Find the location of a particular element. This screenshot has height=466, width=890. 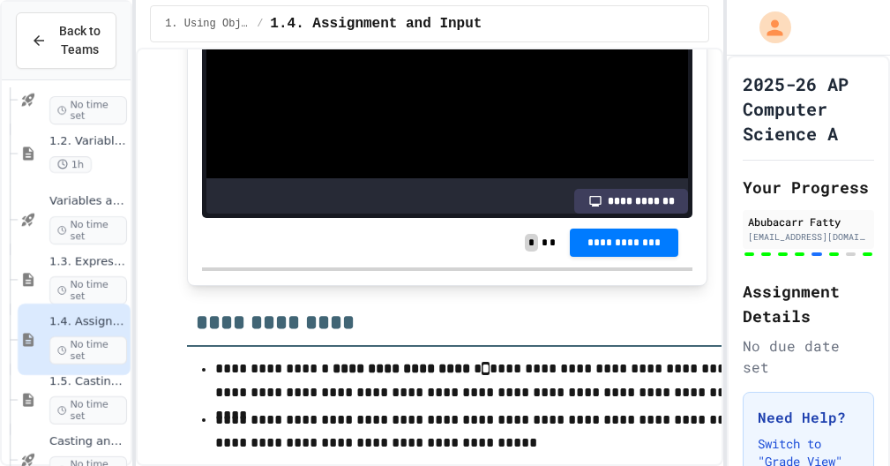

span: Variables and Data Types - Quiz is located at coordinates (88, 201).